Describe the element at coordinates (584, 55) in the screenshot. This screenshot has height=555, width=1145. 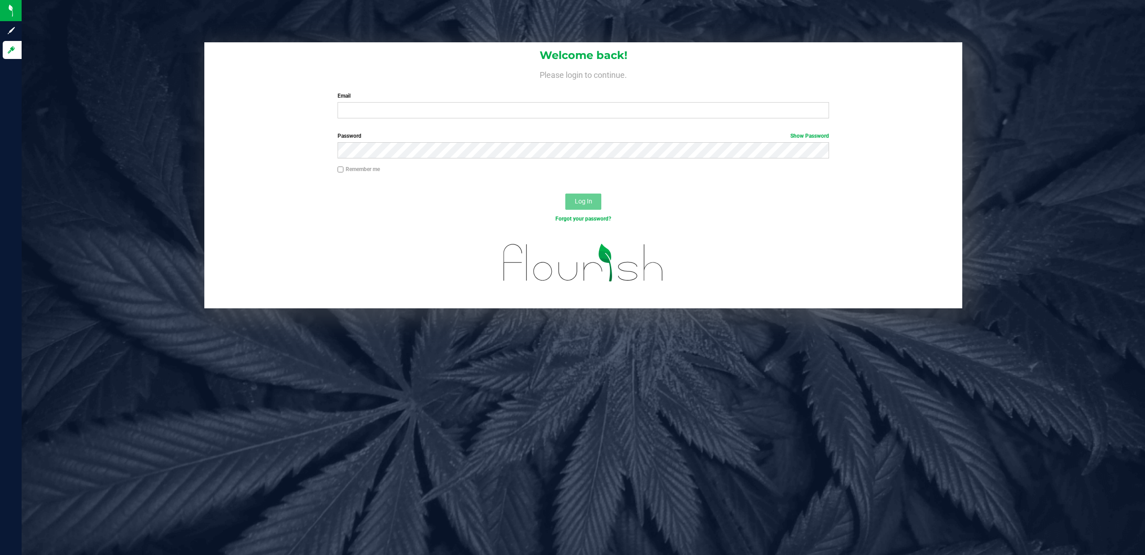
I see `h1: Welcome back!` at that location.